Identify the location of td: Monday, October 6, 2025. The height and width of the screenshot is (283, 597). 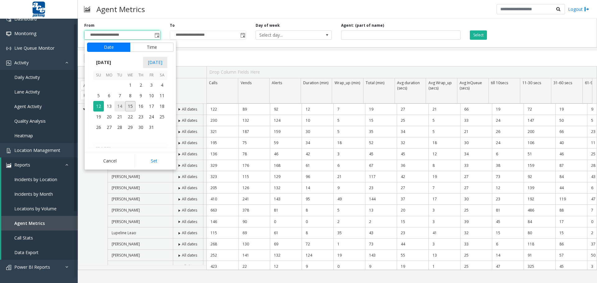
(109, 96).